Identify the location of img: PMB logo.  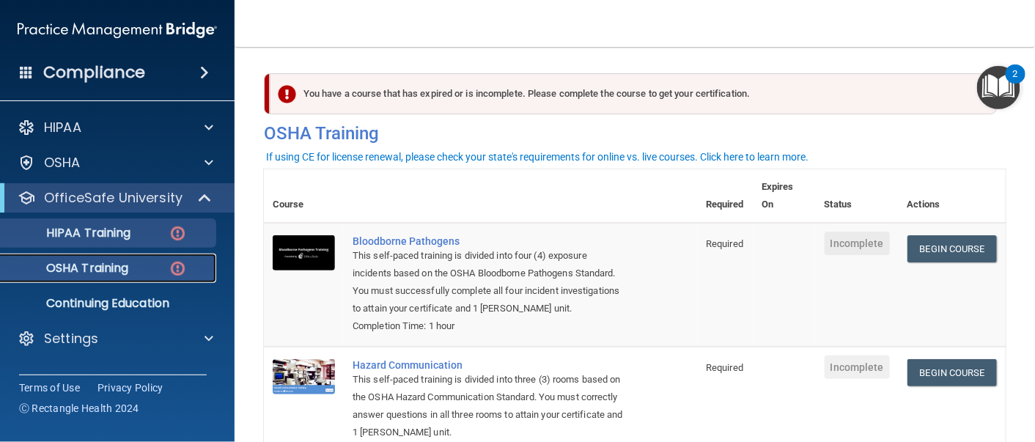
(117, 30).